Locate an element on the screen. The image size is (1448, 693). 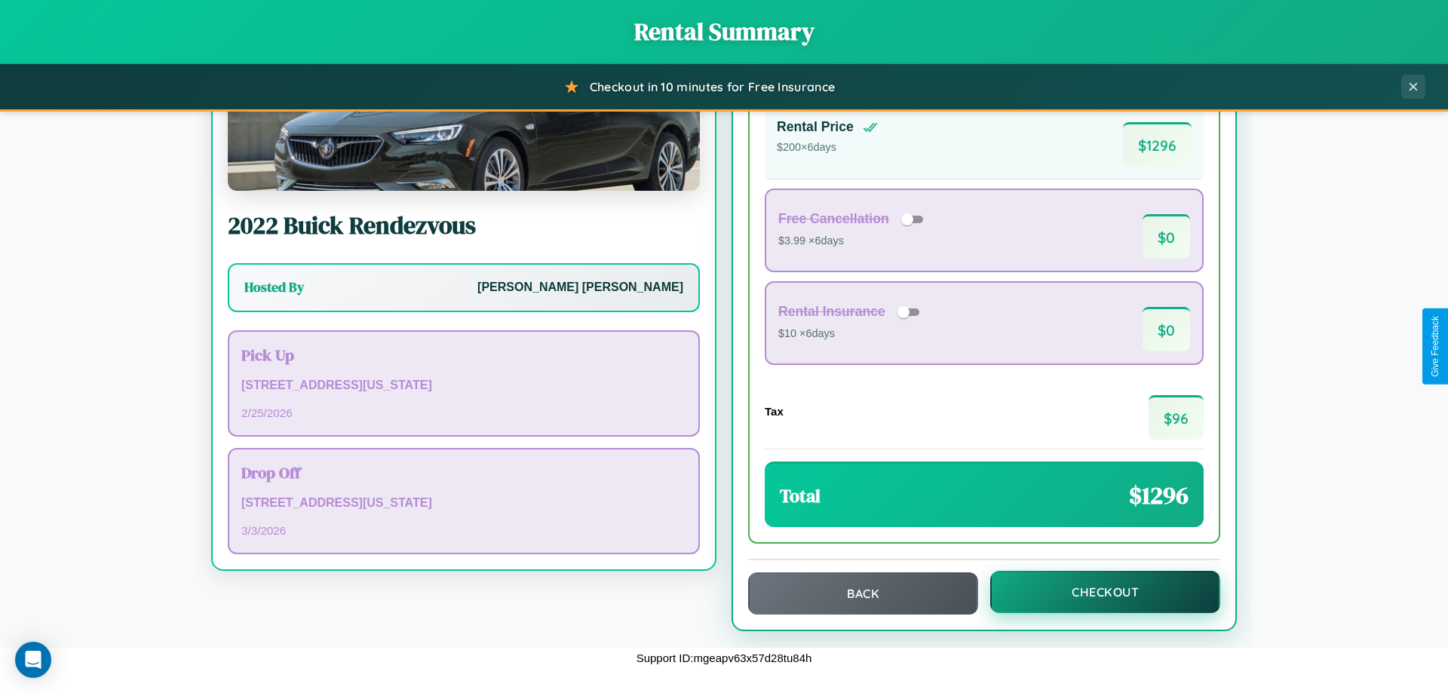
p: $10 × 6 days is located at coordinates (852, 334).